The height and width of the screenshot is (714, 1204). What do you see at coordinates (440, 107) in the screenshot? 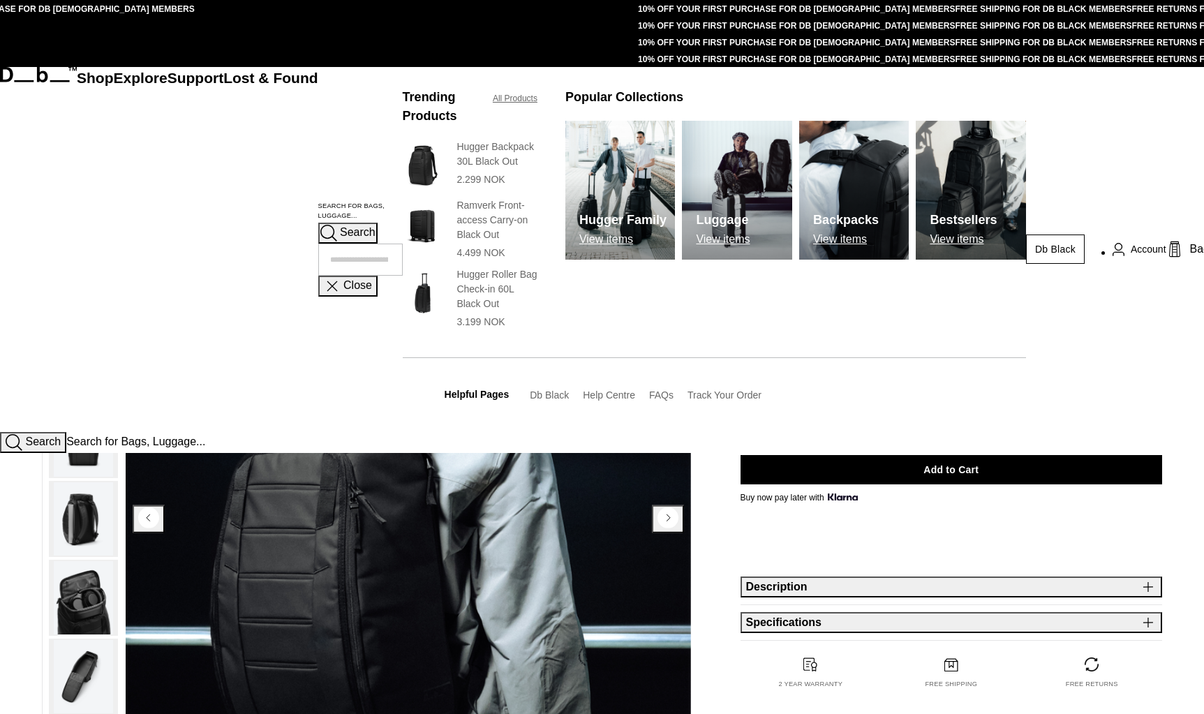
I see `h3: Trending Products` at bounding box center [440, 107].